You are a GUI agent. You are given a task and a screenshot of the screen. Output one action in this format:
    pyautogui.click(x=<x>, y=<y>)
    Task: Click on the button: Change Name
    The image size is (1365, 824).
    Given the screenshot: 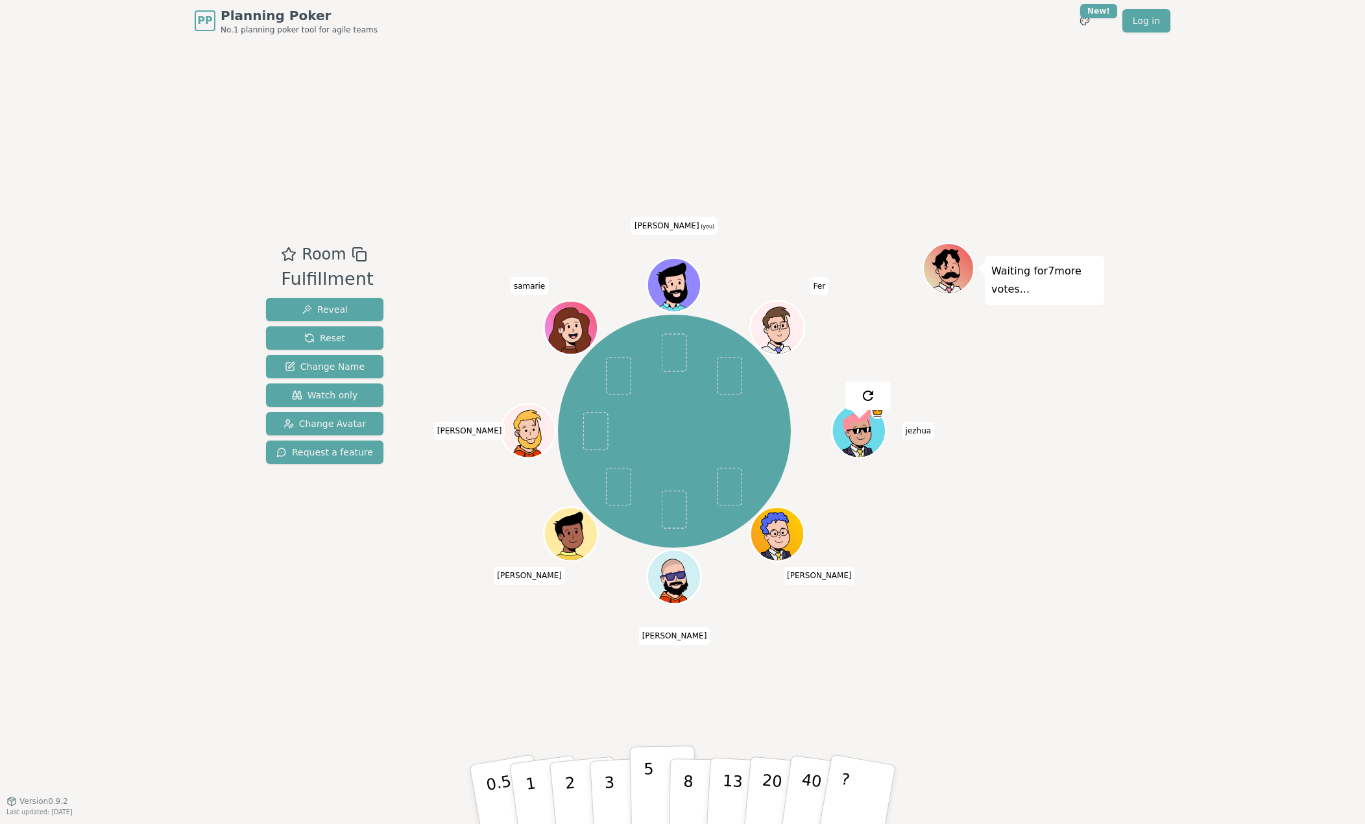 What is the action you would take?
    pyautogui.click(x=324, y=367)
    